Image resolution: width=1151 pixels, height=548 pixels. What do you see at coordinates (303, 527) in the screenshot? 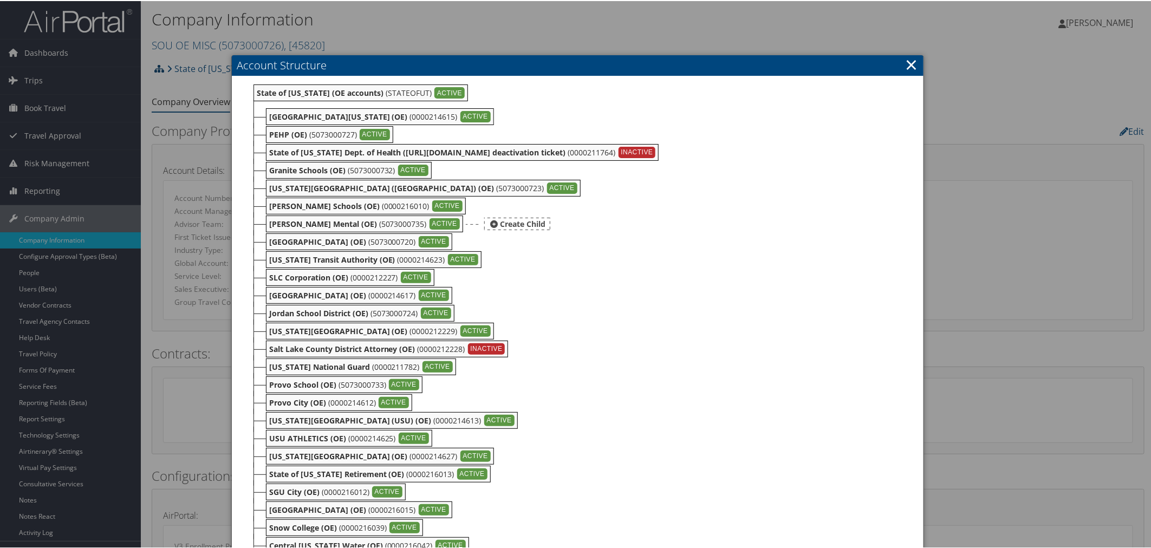
I see `b: Snow College (OE)` at bounding box center [303, 527].